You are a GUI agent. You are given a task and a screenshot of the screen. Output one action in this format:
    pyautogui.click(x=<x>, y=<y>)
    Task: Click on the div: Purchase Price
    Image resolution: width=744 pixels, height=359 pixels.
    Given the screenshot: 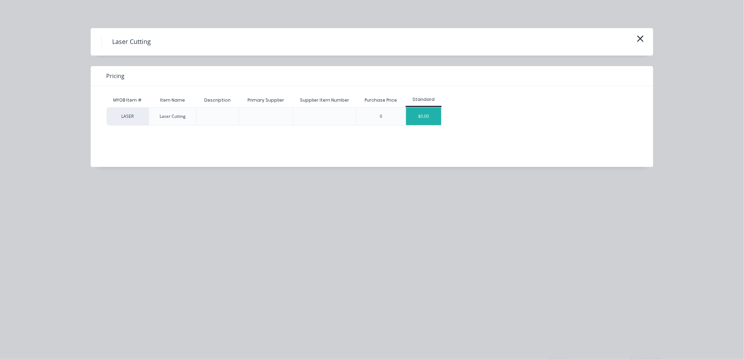 What is the action you would take?
    pyautogui.click(x=381, y=100)
    